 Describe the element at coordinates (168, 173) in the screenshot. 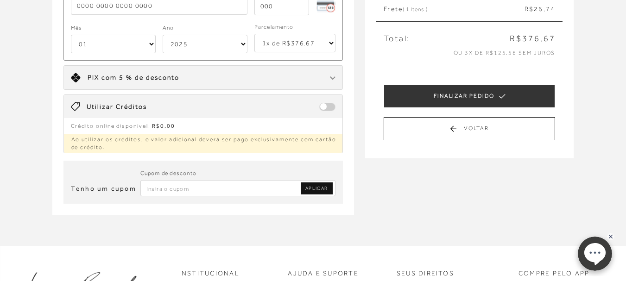

I see `label: Cupom de desconto` at that location.